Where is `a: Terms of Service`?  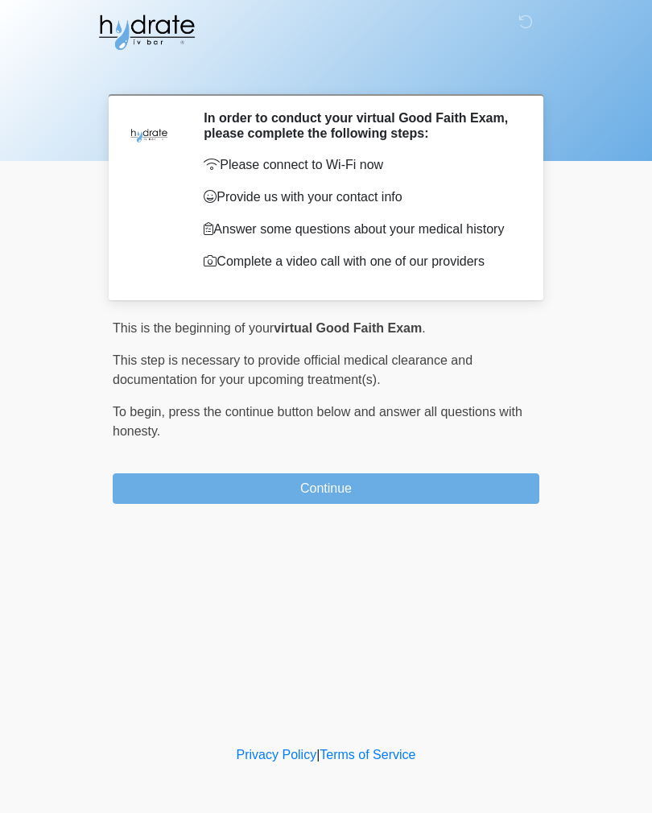 a: Terms of Service is located at coordinates (367, 754).